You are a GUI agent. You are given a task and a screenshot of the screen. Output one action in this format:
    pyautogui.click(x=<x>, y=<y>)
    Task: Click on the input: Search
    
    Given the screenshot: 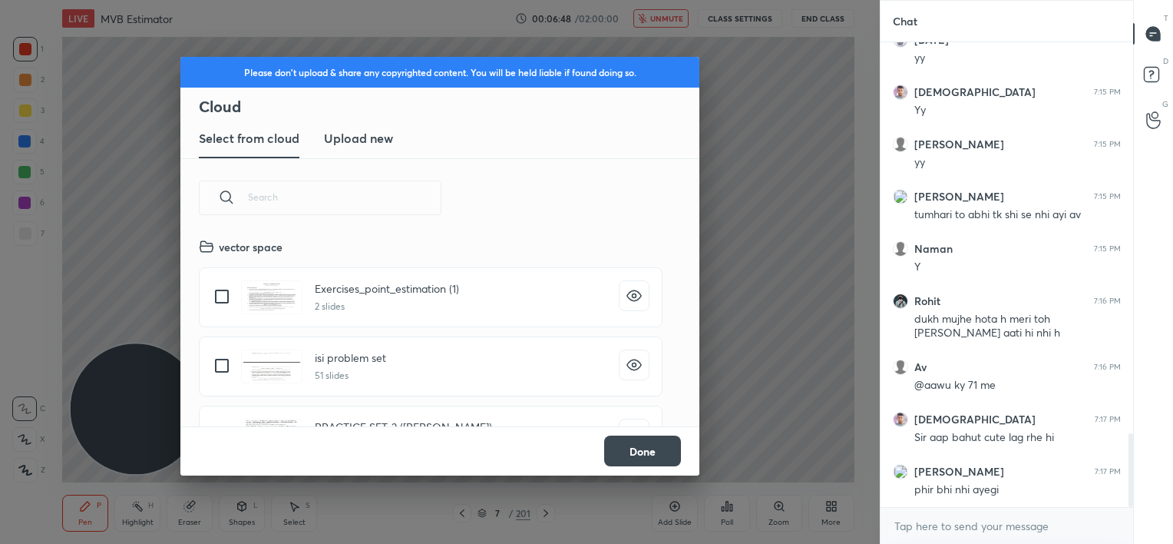 What is the action you would take?
    pyautogui.click(x=345, y=197)
    